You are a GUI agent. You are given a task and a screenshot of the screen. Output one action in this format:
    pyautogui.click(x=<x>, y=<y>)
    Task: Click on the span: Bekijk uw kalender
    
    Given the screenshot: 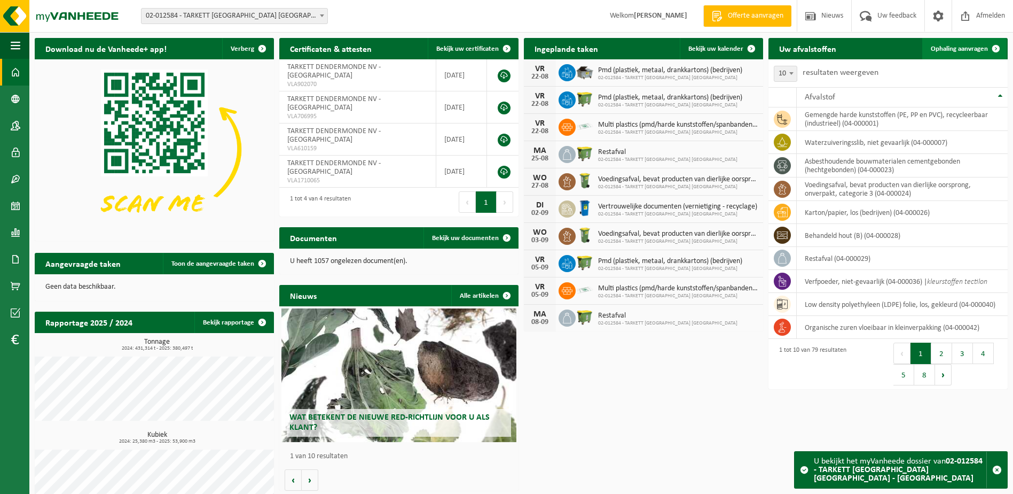 What is the action you would take?
    pyautogui.click(x=716, y=49)
    